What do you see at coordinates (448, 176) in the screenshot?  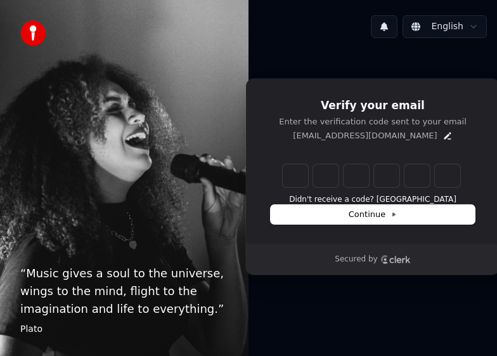 I see `input: Digit 6` at bounding box center [448, 176].